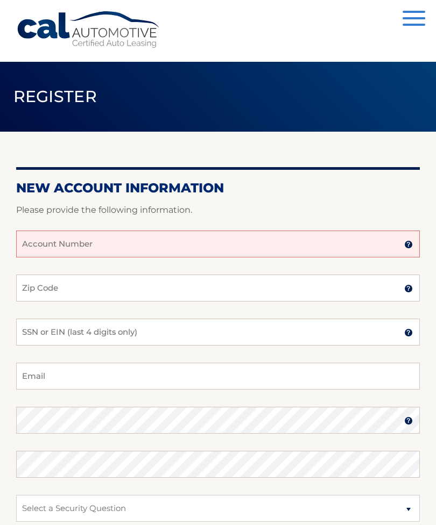  What do you see at coordinates (218, 210) in the screenshot?
I see `p: Please provide the following information.` at bounding box center [218, 210].